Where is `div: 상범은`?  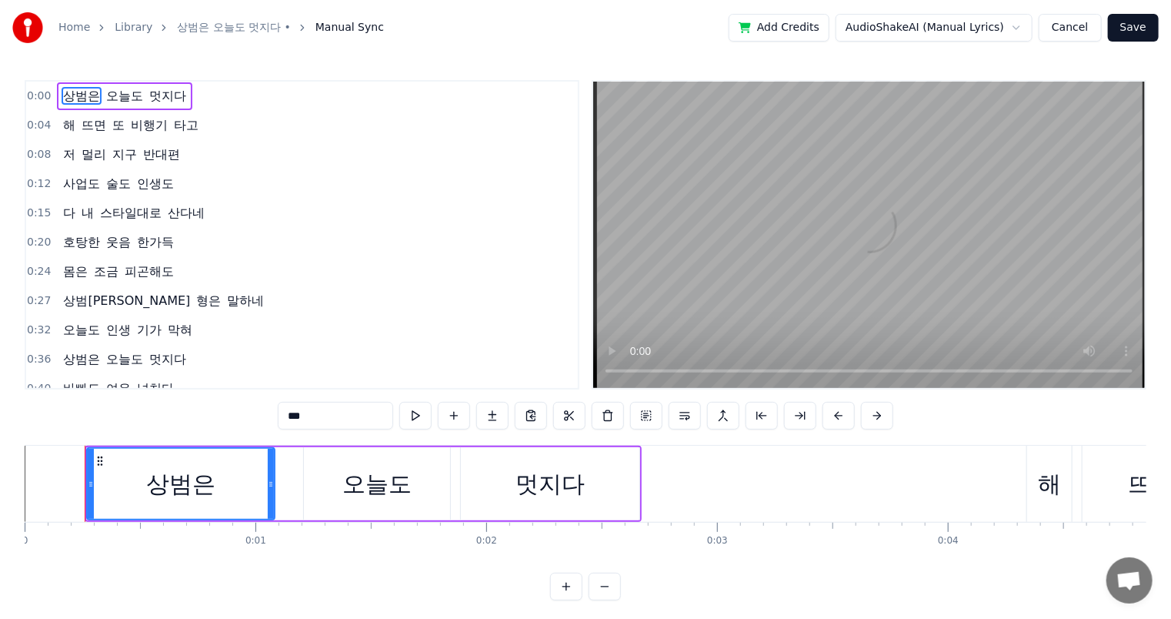
div: 상범은 is located at coordinates (181, 483).